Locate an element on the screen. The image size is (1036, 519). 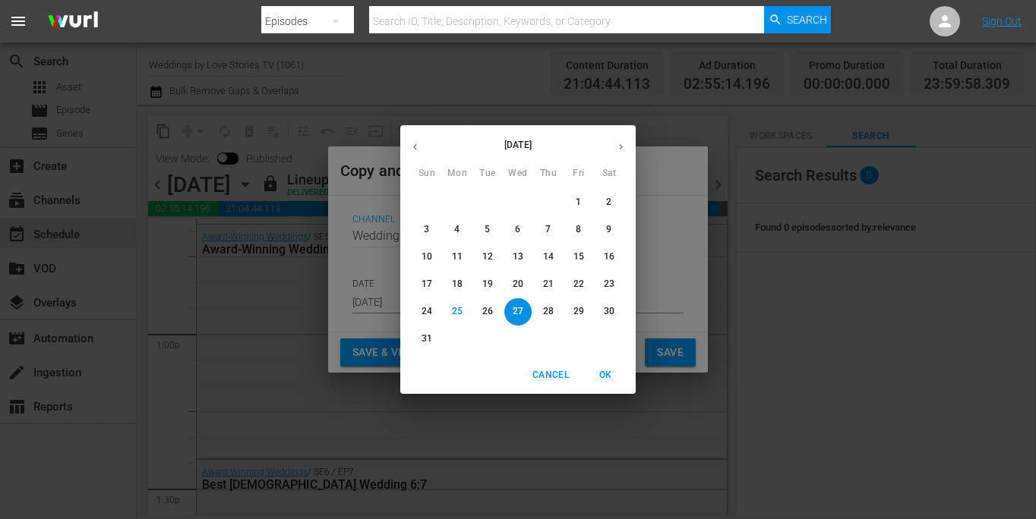
p: 7 is located at coordinates (548, 229).